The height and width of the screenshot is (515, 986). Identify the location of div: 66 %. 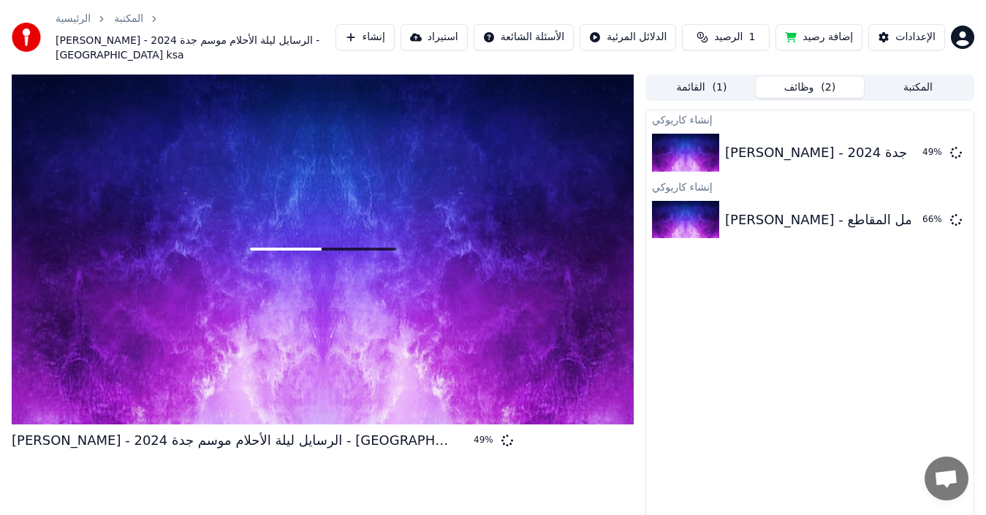
(933, 220).